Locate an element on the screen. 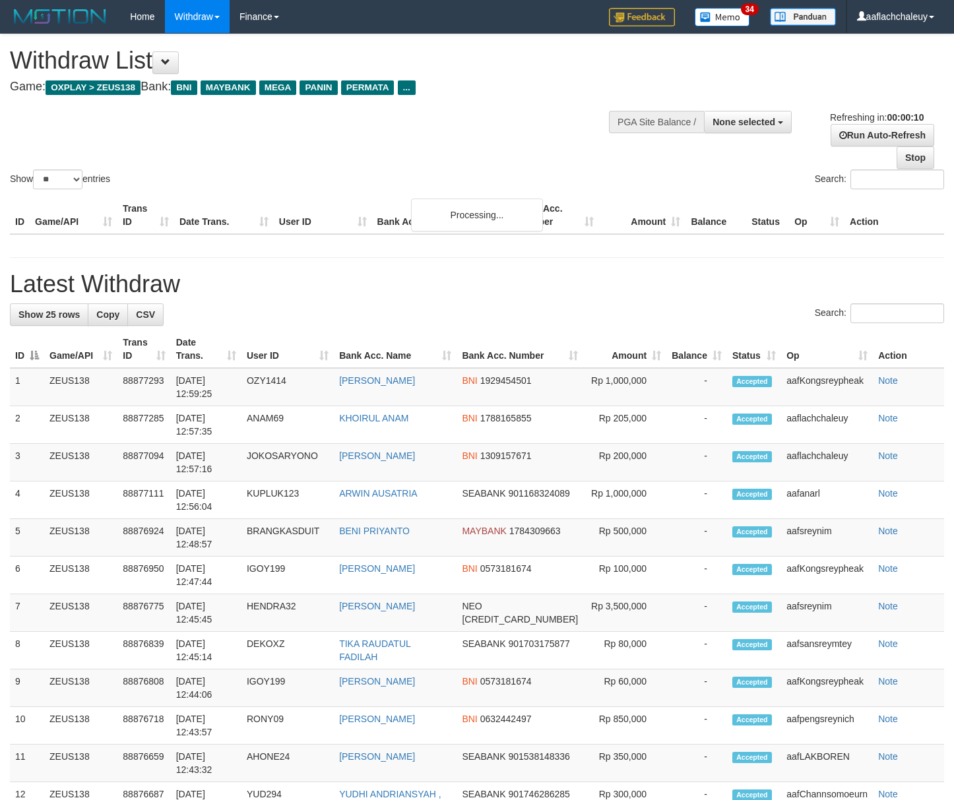 Image resolution: width=954 pixels, height=800 pixels. span: OXPLAY > ZEUS138 is located at coordinates (93, 88).